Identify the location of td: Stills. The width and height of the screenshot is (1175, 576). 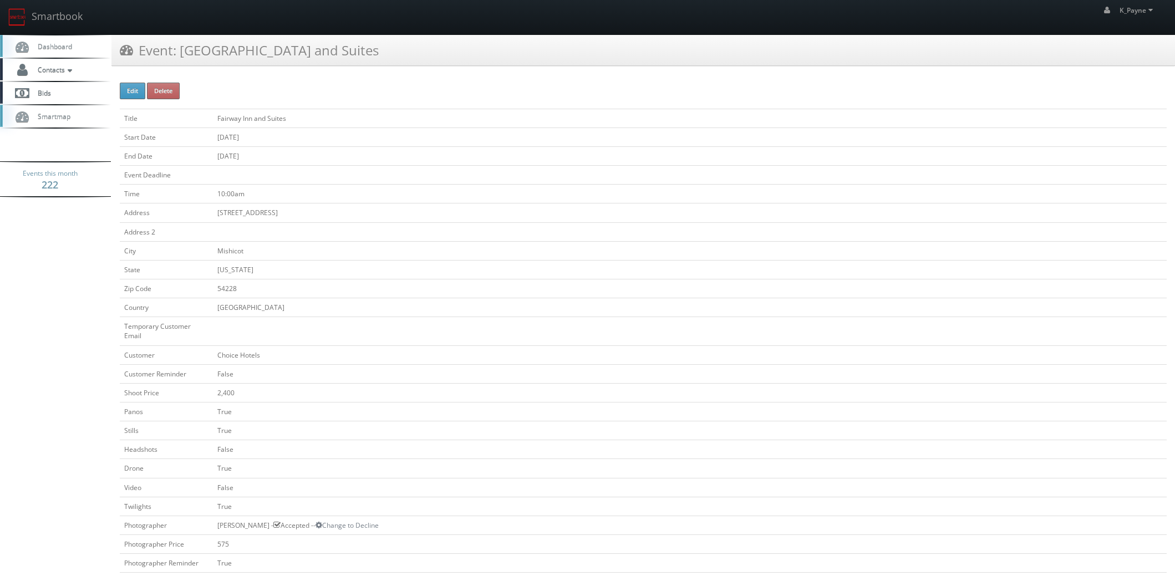
(166, 431).